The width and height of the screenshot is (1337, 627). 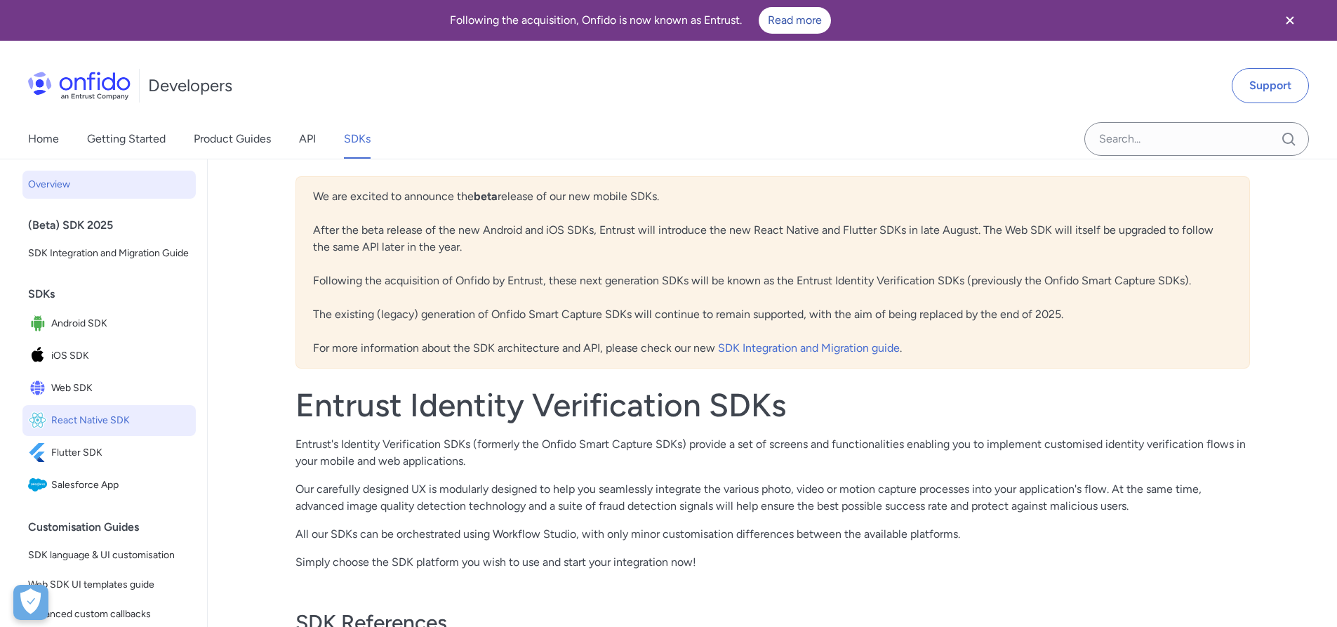 What do you see at coordinates (109, 323) in the screenshot?
I see `a: IconAndroid SDKAndroid SDK` at bounding box center [109, 323].